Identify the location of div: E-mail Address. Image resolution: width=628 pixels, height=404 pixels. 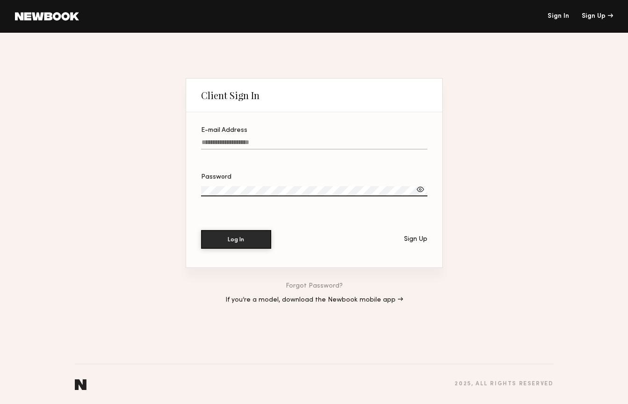
(314, 131).